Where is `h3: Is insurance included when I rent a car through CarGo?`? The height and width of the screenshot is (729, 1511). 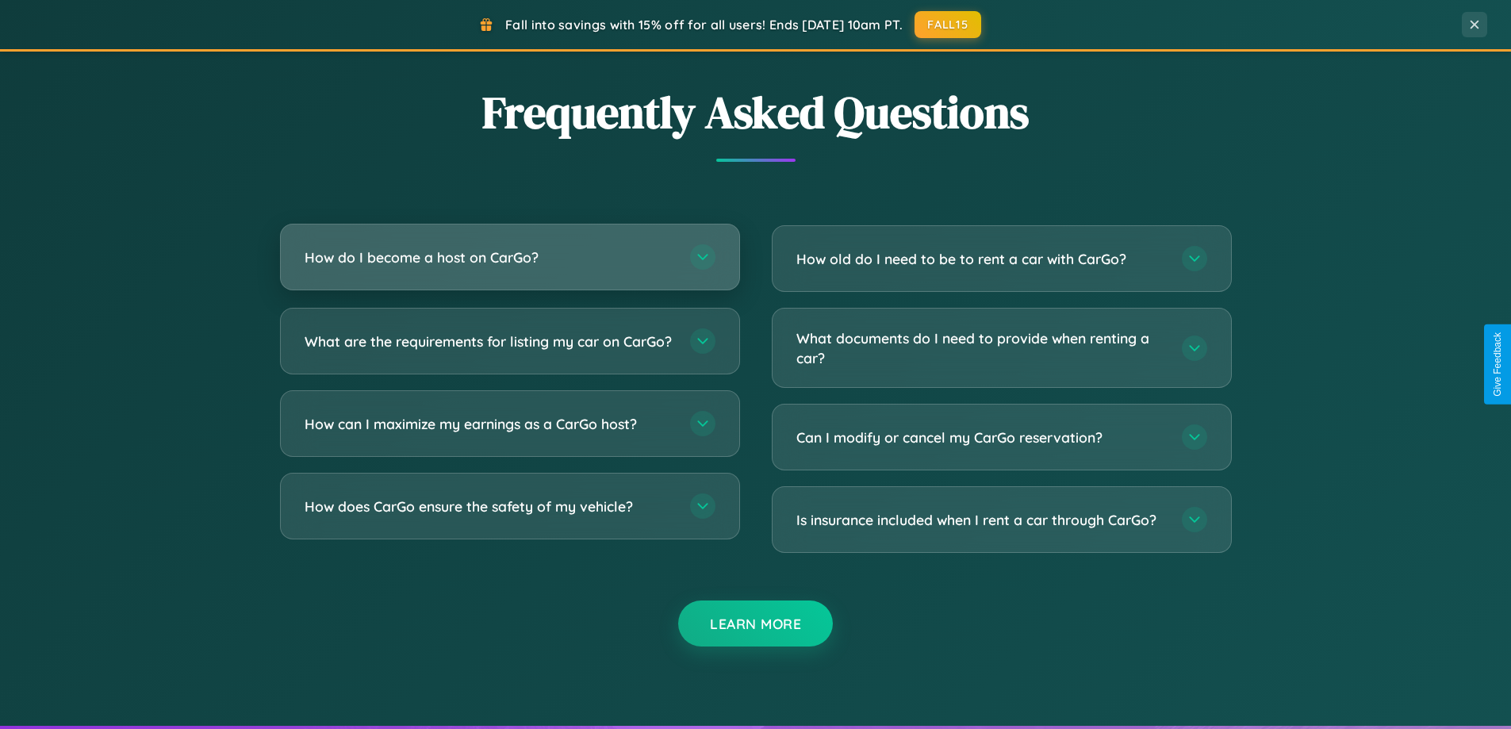
h3: Is insurance included when I rent a car through CarGo? is located at coordinates (981, 520).